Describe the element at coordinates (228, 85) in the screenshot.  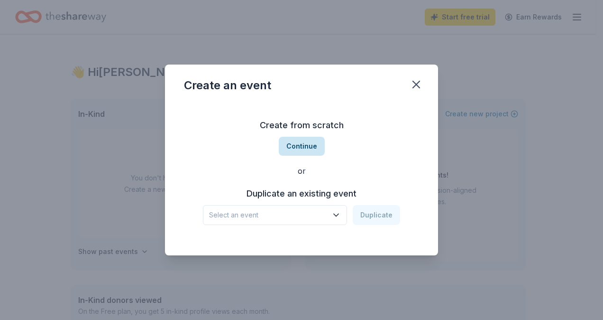
I see `div: Create an event` at that location.